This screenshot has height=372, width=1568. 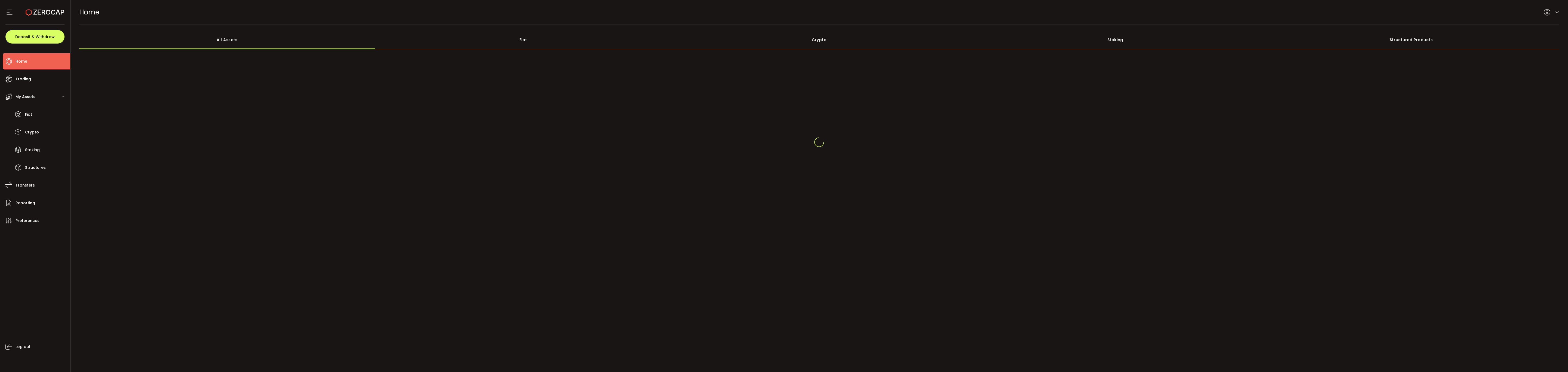 I want to click on span: Transfers, so click(x=25, y=185).